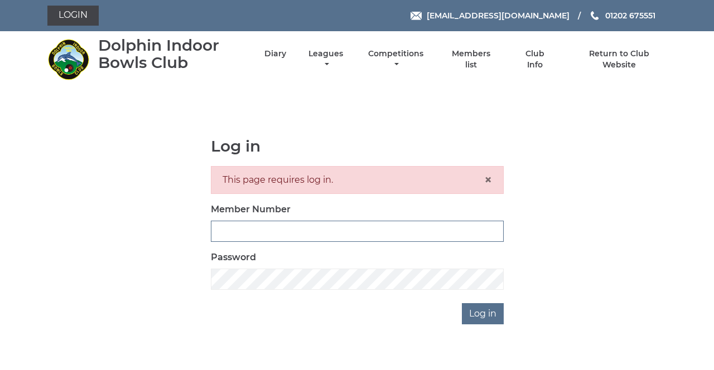 Image resolution: width=714 pixels, height=370 pixels. Describe the element at coordinates (68, 59) in the screenshot. I see `img: Dolphin Indoor Bowls Club` at that location.